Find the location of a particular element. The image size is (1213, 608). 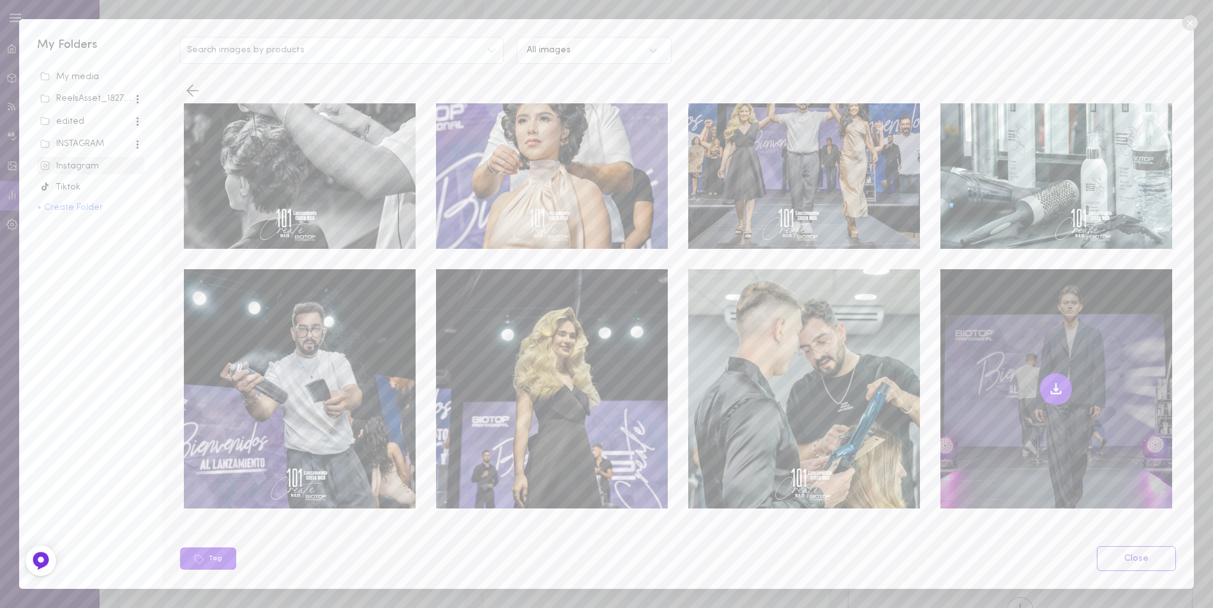

span: My Folders is located at coordinates (67, 45).